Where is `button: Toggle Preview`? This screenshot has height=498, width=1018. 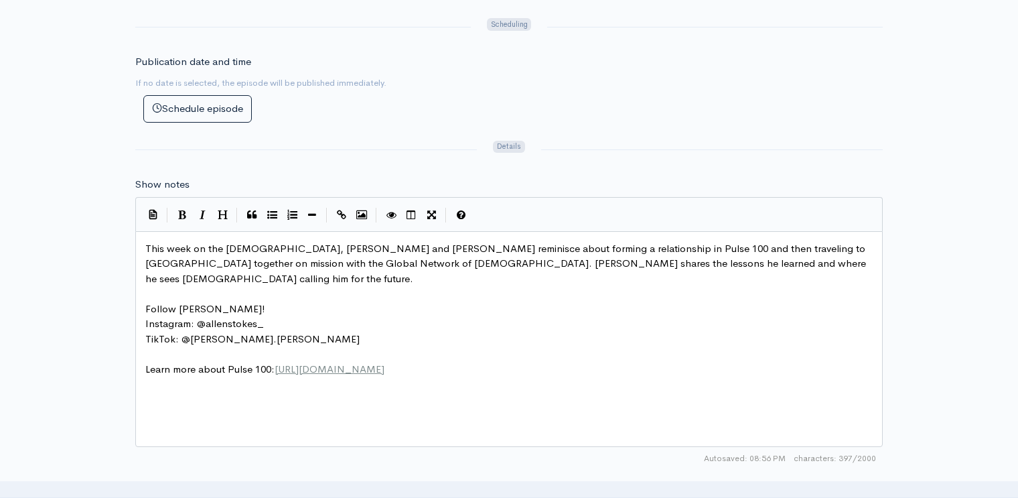
button: Toggle Preview is located at coordinates (391, 215).